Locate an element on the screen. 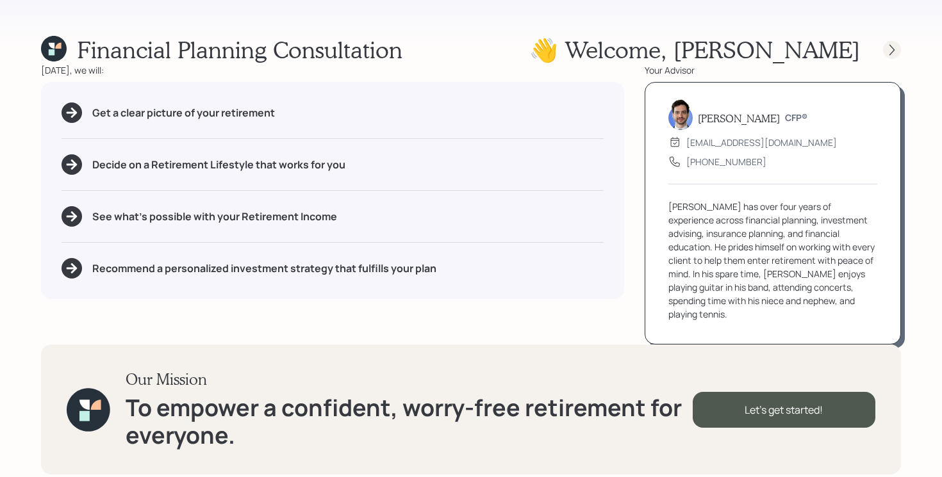  img: jonah-coleman-headshot.png is located at coordinates (681, 115).